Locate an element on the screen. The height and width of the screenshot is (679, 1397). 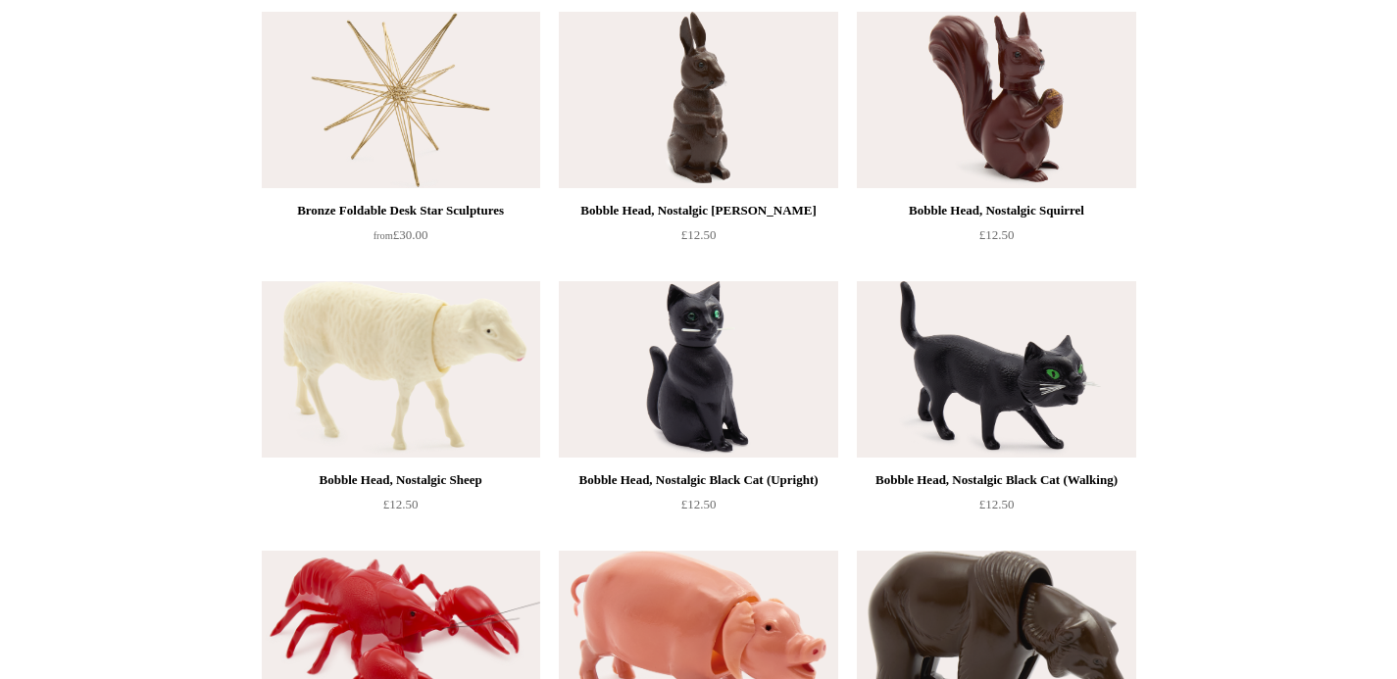
img: Bobble Head, Nostalgic Squirrel is located at coordinates (996, 100).